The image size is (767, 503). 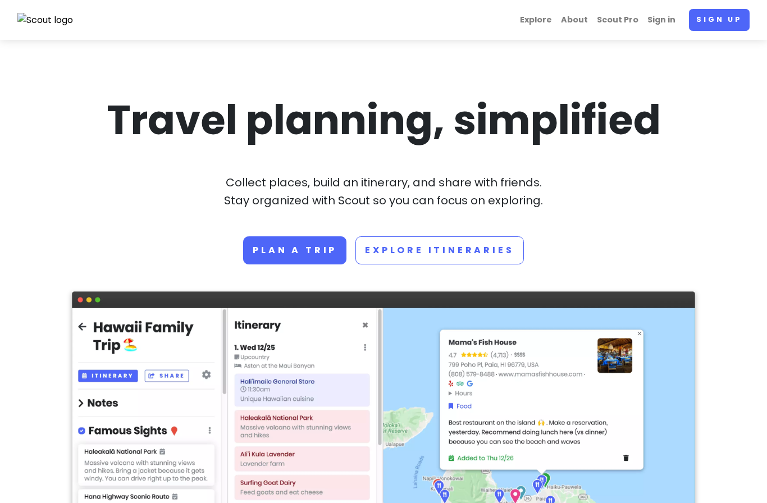 I want to click on a: Explore Itineraries, so click(x=439, y=251).